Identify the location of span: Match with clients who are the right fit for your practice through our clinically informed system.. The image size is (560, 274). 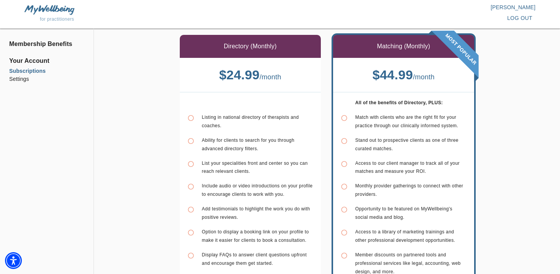
(407, 122).